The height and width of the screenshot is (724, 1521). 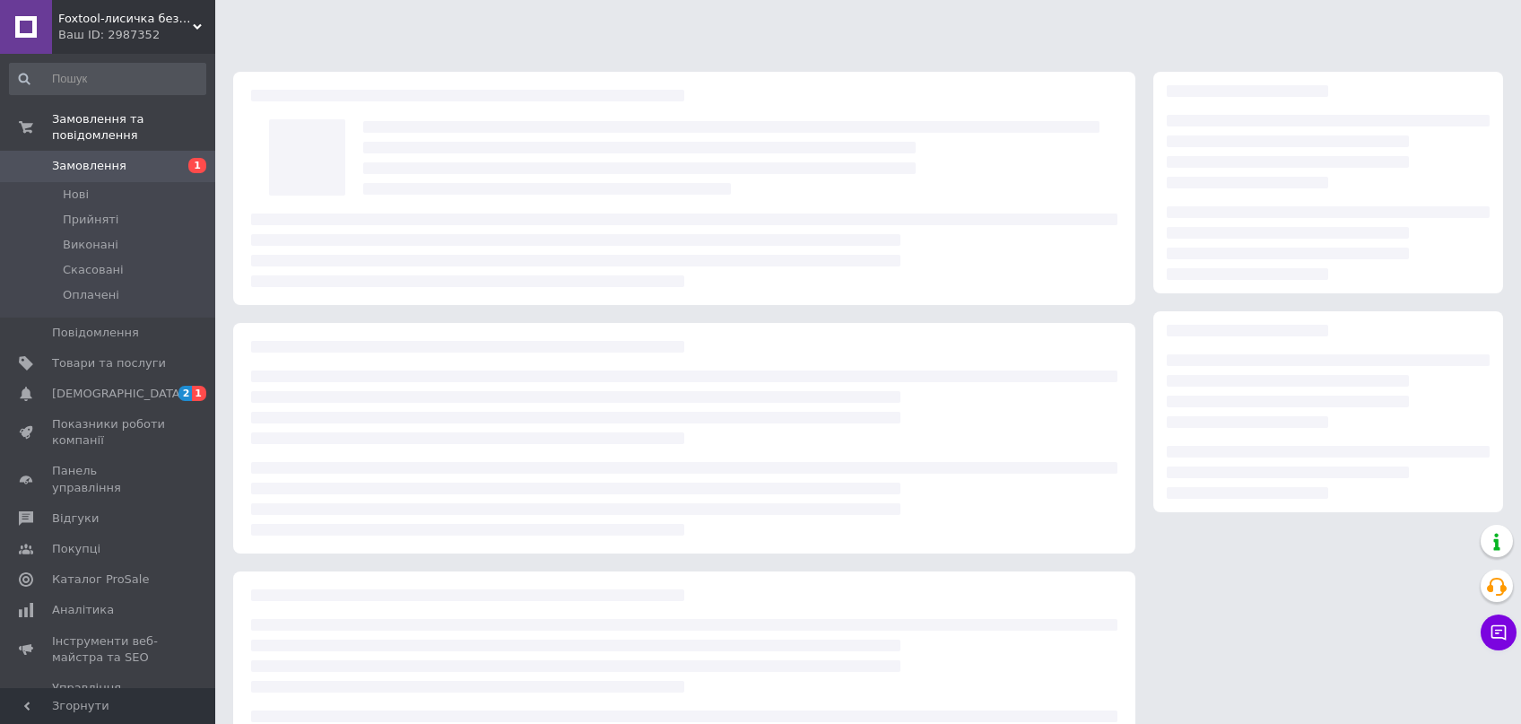 I want to click on span: Інструменти веб-майстра та SEO, so click(x=109, y=649).